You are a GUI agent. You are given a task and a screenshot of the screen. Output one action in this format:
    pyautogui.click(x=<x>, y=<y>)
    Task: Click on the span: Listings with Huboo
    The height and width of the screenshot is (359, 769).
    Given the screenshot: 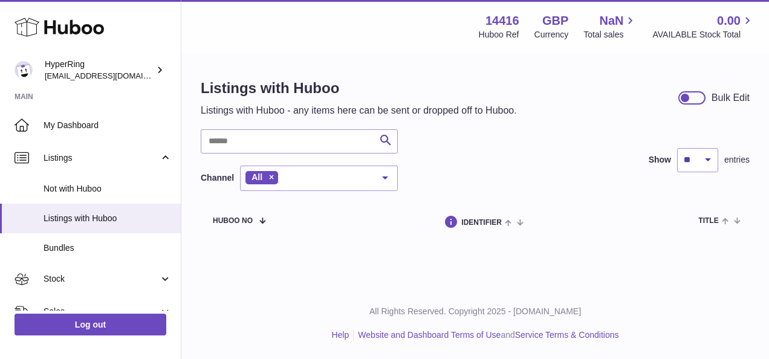 What is the action you would take?
    pyautogui.click(x=108, y=218)
    